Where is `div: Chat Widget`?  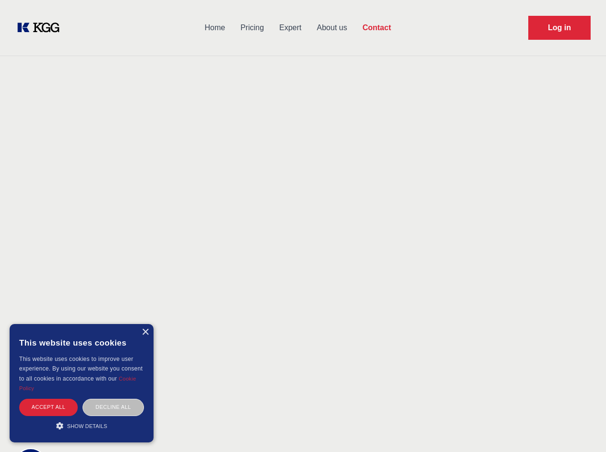
div: Chat Widget is located at coordinates (582, 429).